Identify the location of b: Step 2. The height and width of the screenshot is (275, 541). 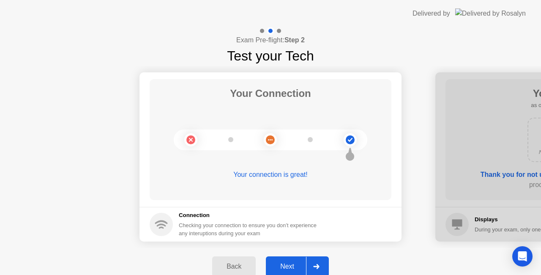
(294, 40).